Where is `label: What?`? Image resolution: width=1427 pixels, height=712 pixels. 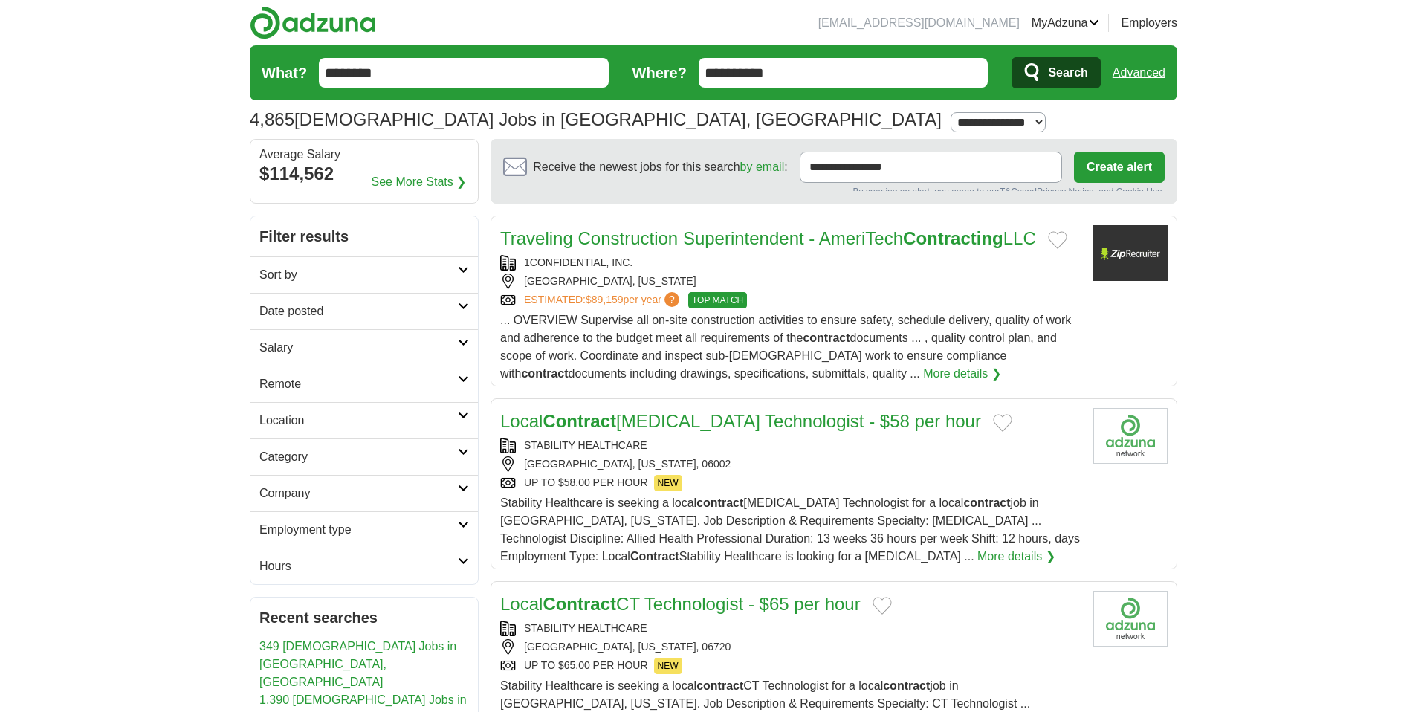
label: What? is located at coordinates (284, 73).